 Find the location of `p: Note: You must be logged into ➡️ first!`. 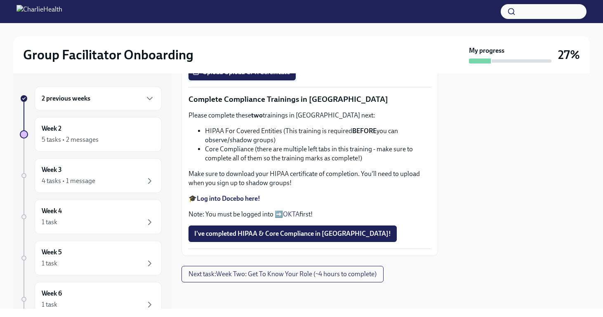

p: Note: You must be logged into ➡️ first! is located at coordinates (310, 215).